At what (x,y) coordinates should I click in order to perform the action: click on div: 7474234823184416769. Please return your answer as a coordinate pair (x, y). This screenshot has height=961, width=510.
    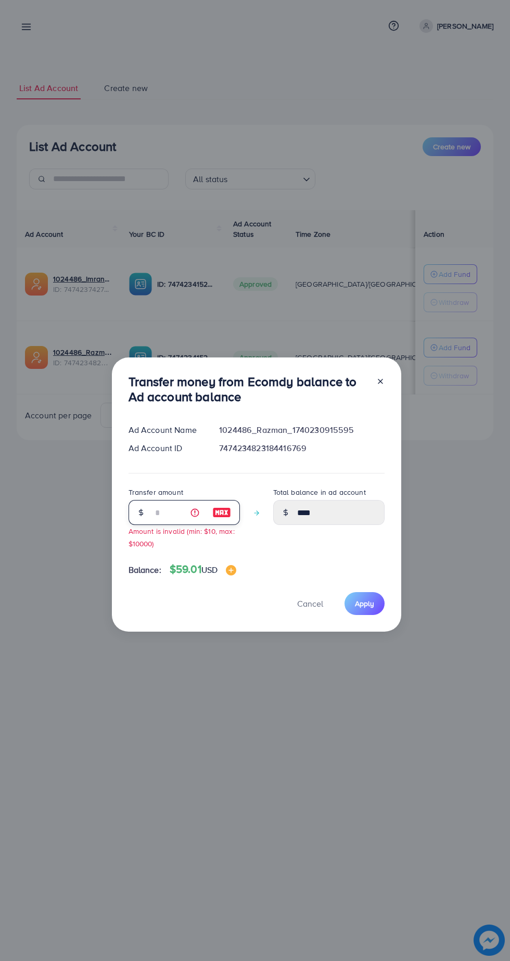
    Looking at the image, I should click on (301, 448).